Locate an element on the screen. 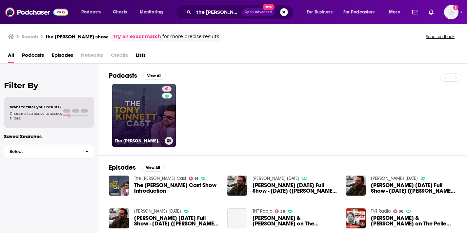  span: Choose a tab above to access filters. is located at coordinates (36, 116).